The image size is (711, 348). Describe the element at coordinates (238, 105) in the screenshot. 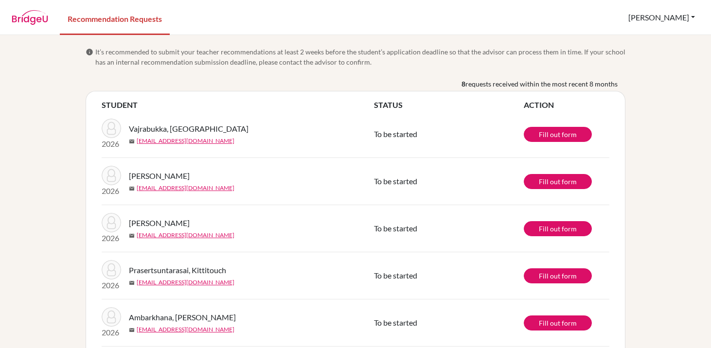

I see `th: STUDENT` at that location.